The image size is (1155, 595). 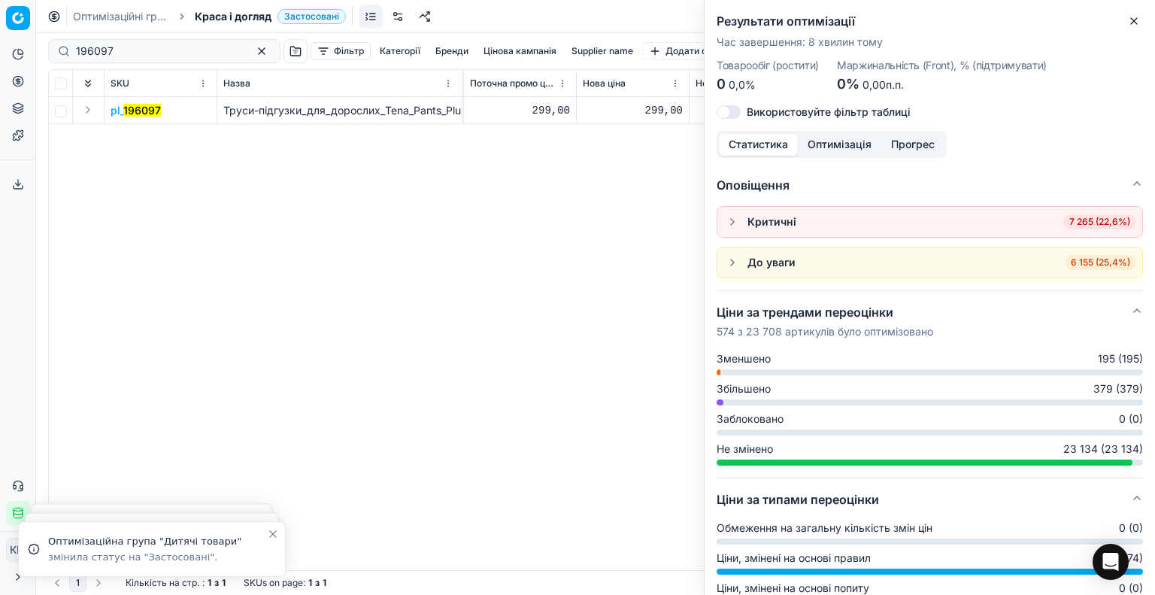 I want to click on span: Поточна промо ціна, so click(x=512, y=83).